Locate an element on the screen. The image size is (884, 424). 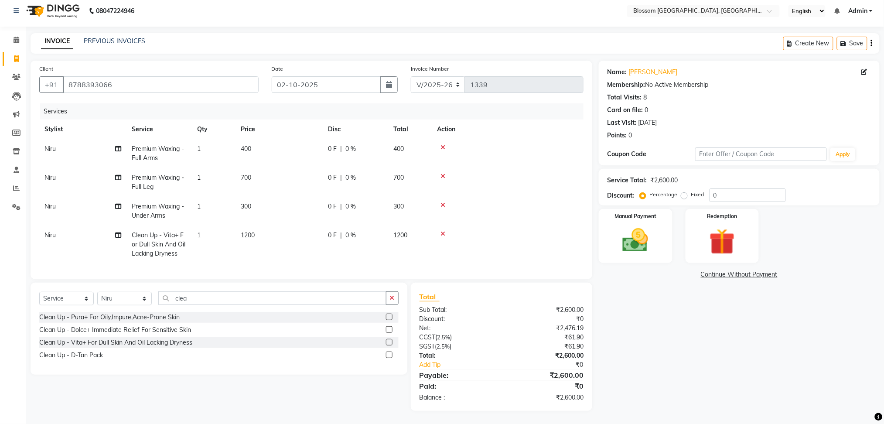
div: Service Total: is located at coordinates (627, 180).